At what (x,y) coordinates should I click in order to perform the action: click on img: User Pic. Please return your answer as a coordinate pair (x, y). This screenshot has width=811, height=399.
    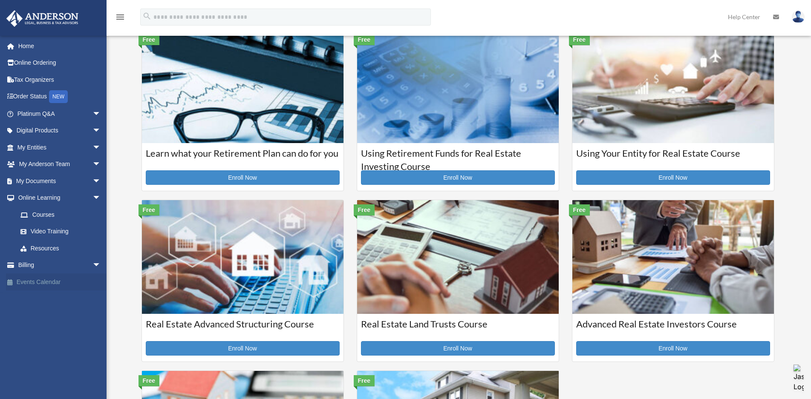
    Looking at the image, I should click on (798, 17).